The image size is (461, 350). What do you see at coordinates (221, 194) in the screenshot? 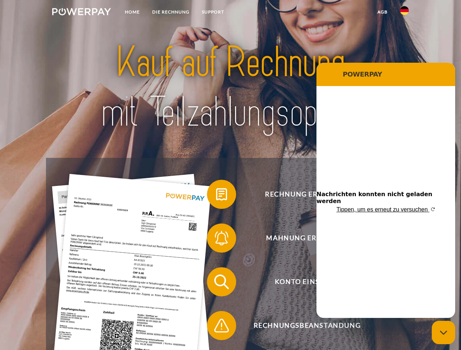
I see `img: qb_bill.svg` at bounding box center [221, 194].